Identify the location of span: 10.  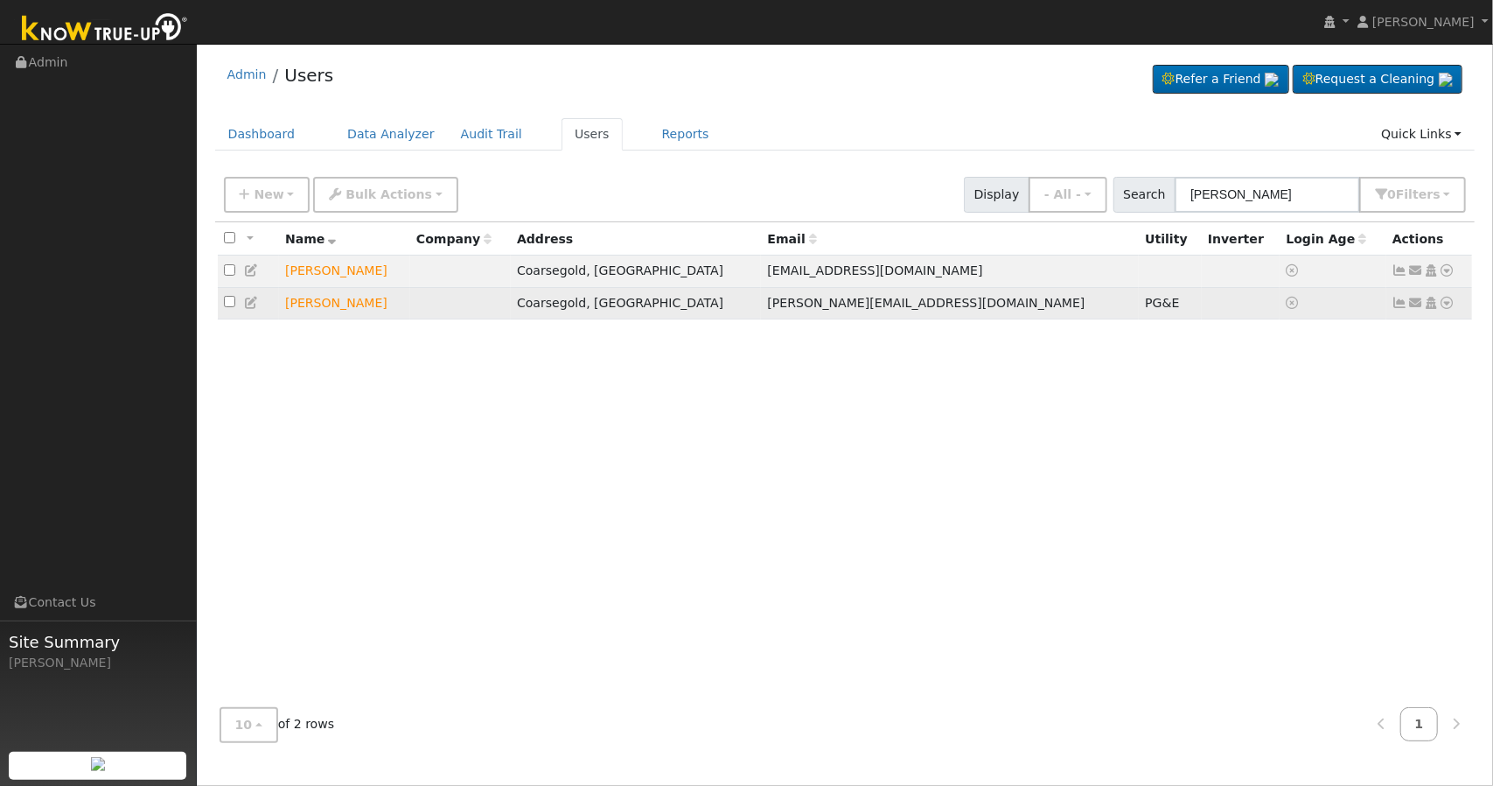
(244, 724).